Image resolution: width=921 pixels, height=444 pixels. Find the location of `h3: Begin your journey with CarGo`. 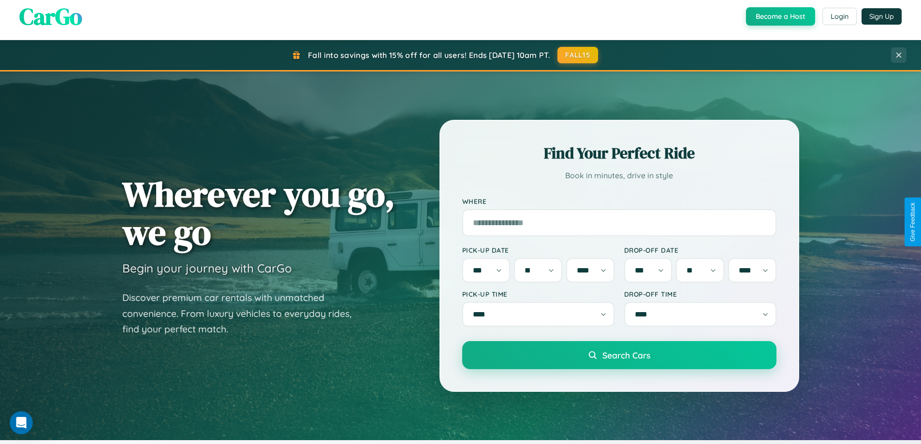

h3: Begin your journey with CarGo is located at coordinates (207, 268).